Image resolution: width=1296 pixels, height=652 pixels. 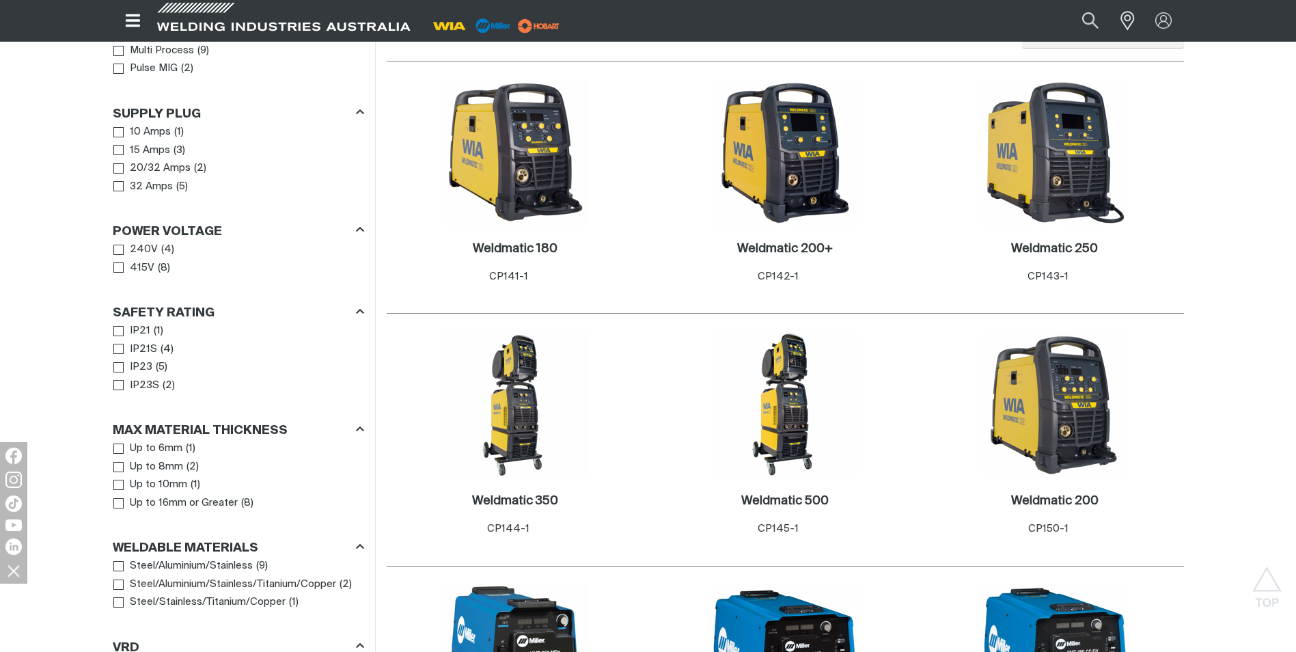 What do you see at coordinates (1081, 20) in the screenshot?
I see `input: Product name or item number...` at bounding box center [1081, 20].